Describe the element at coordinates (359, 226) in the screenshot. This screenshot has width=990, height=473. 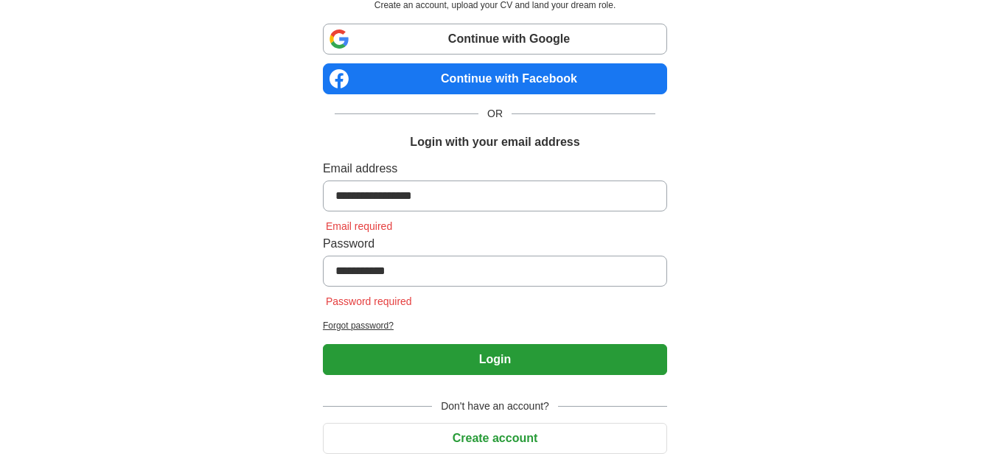
I see `span: Email required` at that location.